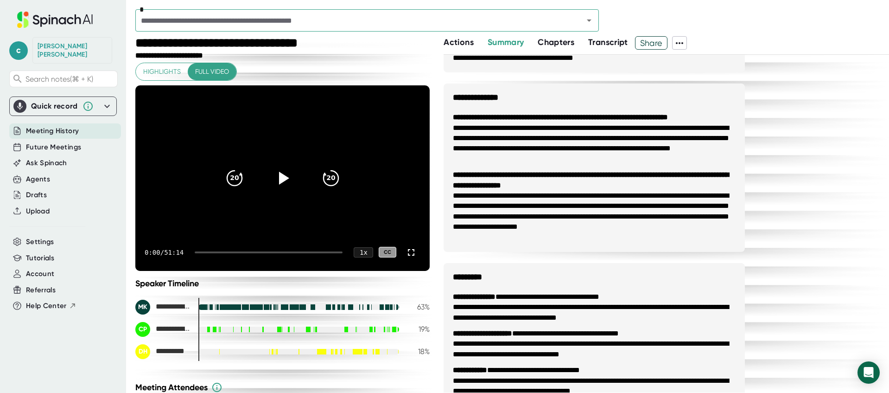 The height and width of the screenshot is (393, 889). Describe the element at coordinates (41, 290) in the screenshot. I see `span: Referrals` at that location.